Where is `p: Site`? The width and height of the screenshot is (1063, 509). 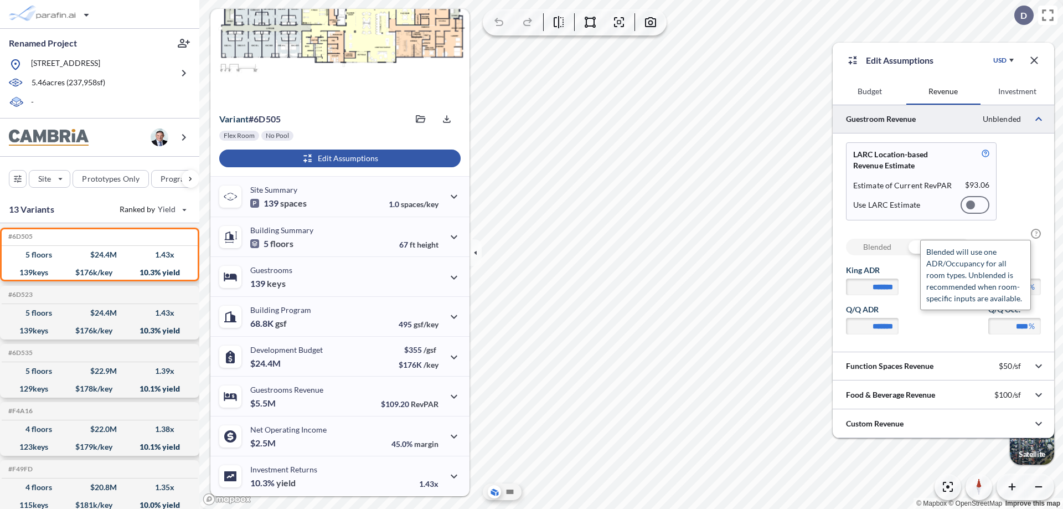 p: Site is located at coordinates (44, 179).